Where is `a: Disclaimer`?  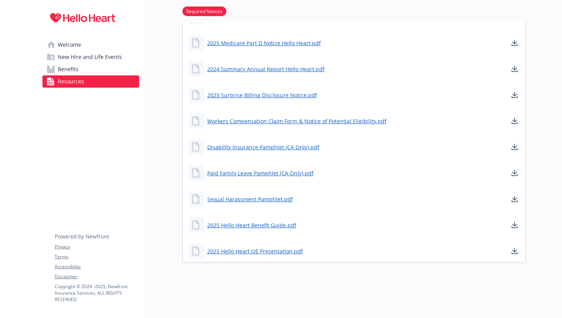 a: Disclaimer is located at coordinates (97, 276).